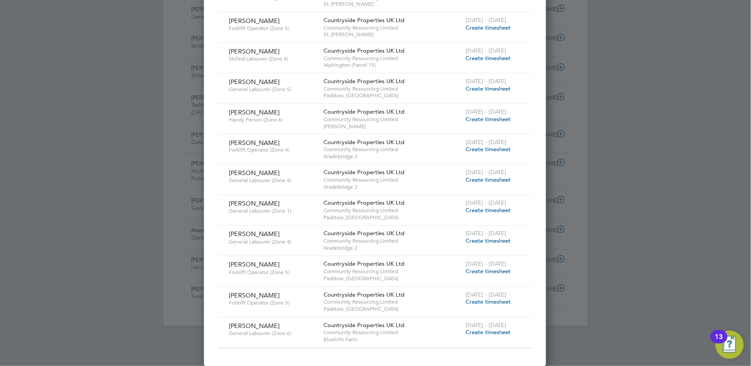 This screenshot has width=751, height=366. Describe the element at coordinates (730, 345) in the screenshot. I see `button: Open Resource Center, 13 new notifications` at that location.